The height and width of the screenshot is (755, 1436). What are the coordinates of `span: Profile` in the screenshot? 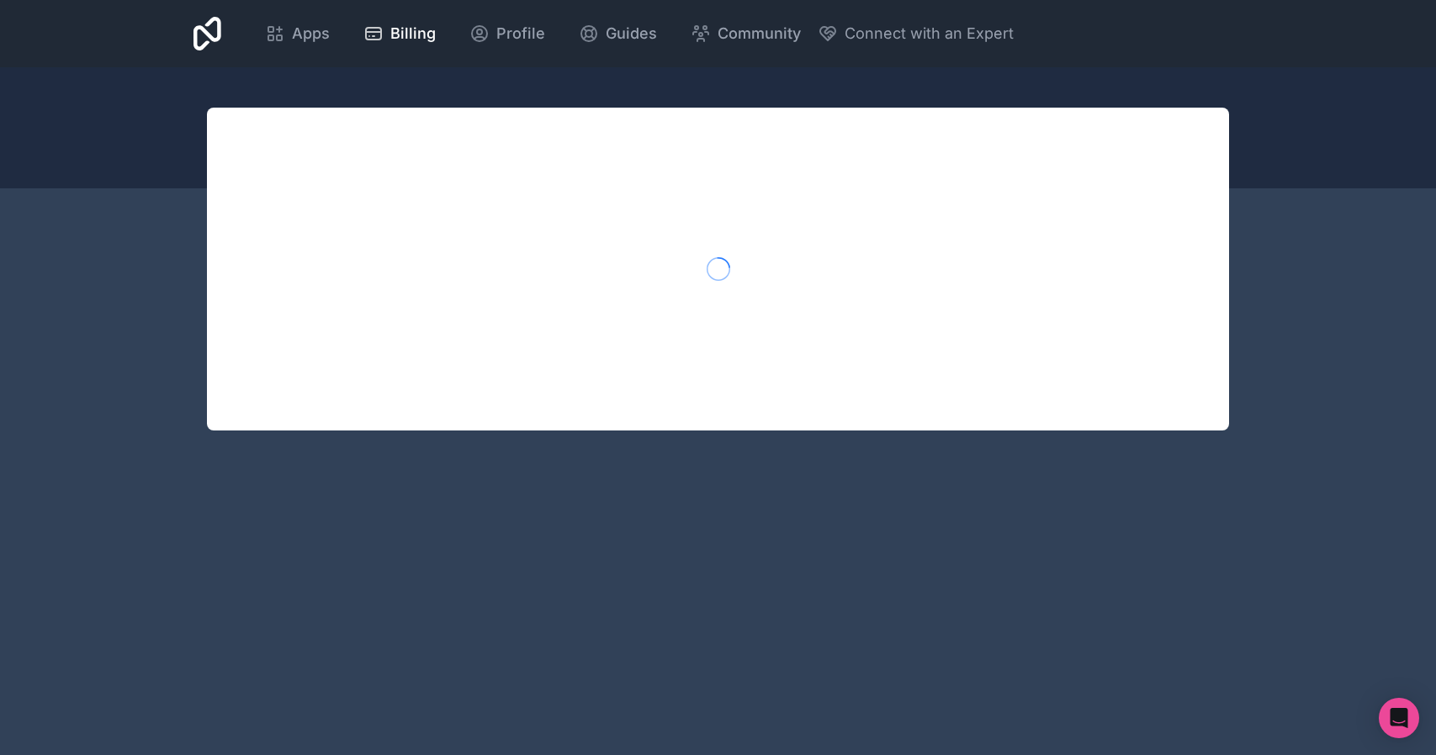 It's located at (521, 34).